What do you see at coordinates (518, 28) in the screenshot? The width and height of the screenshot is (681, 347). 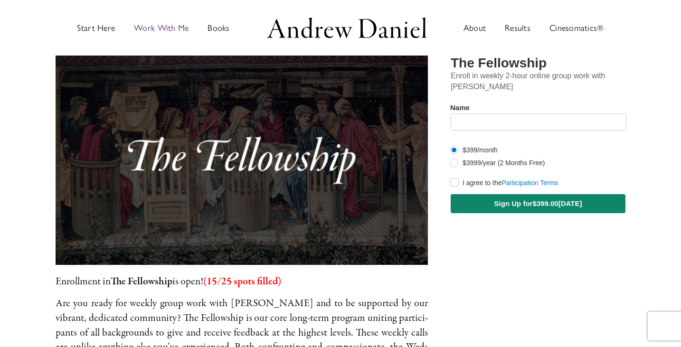 I see `a: Results` at bounding box center [518, 28].